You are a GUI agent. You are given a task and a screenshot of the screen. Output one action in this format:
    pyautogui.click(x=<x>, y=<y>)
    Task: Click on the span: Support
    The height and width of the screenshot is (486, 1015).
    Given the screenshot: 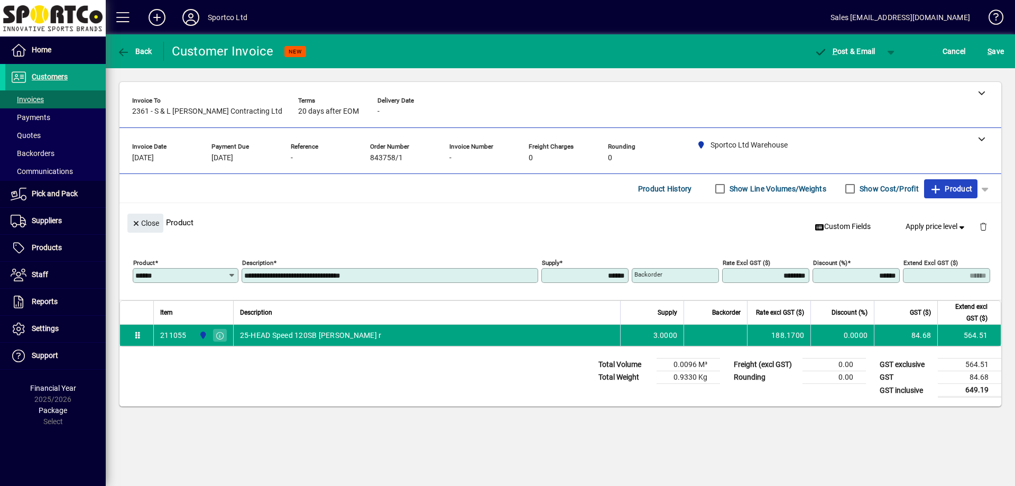 What is the action you would take?
    pyautogui.click(x=45, y=355)
    